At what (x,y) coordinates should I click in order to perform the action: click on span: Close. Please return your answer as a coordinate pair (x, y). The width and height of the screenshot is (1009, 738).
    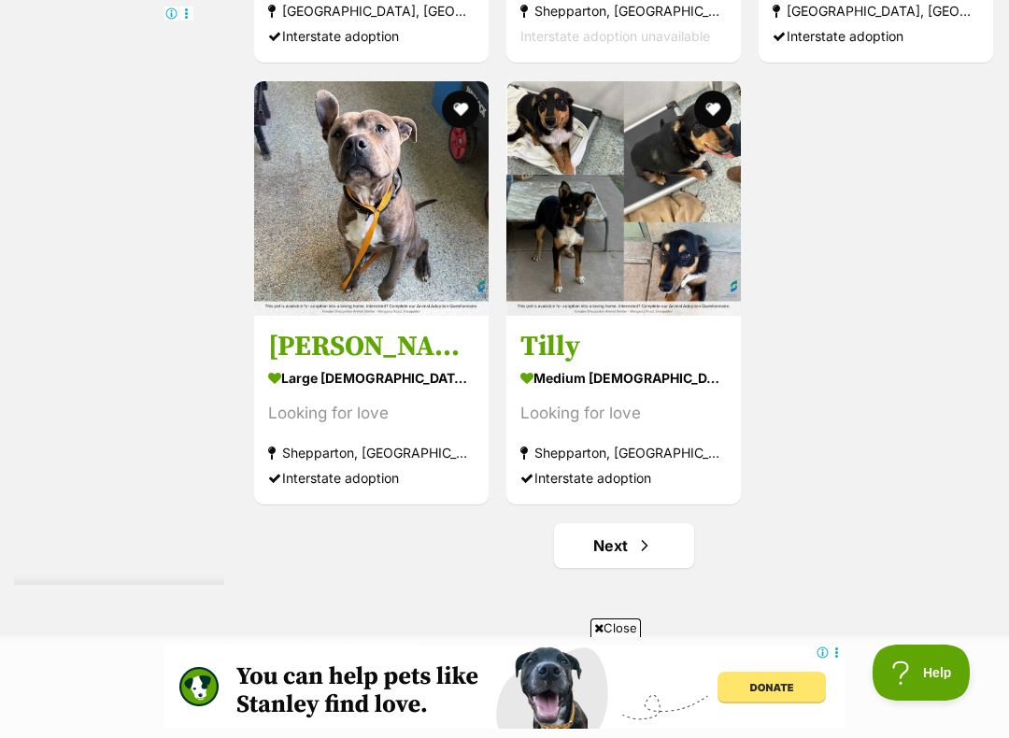
    Looking at the image, I should click on (615, 628).